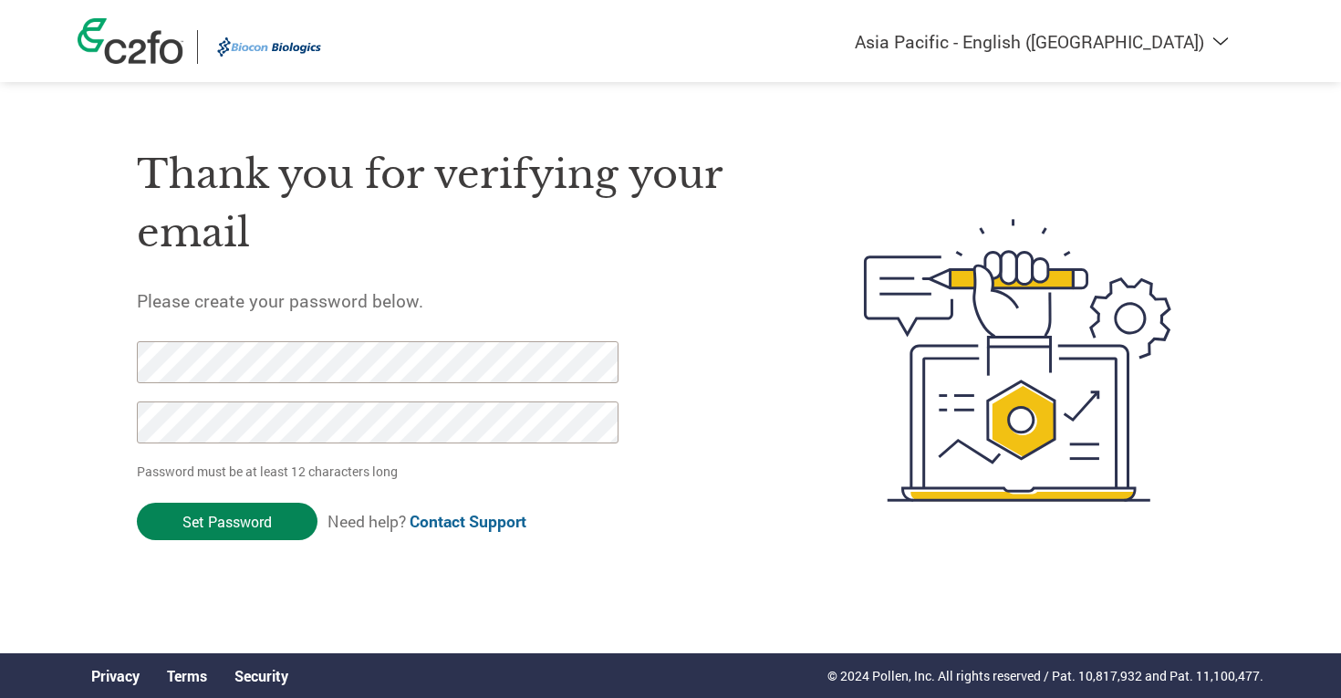 This screenshot has height=698, width=1341. Describe the element at coordinates (1046, 675) in the screenshot. I see `p: © 2024 Pollen, Inc. All rights reserved / Pat. 10,817,932 and Pat. 11,100,477.` at that location.